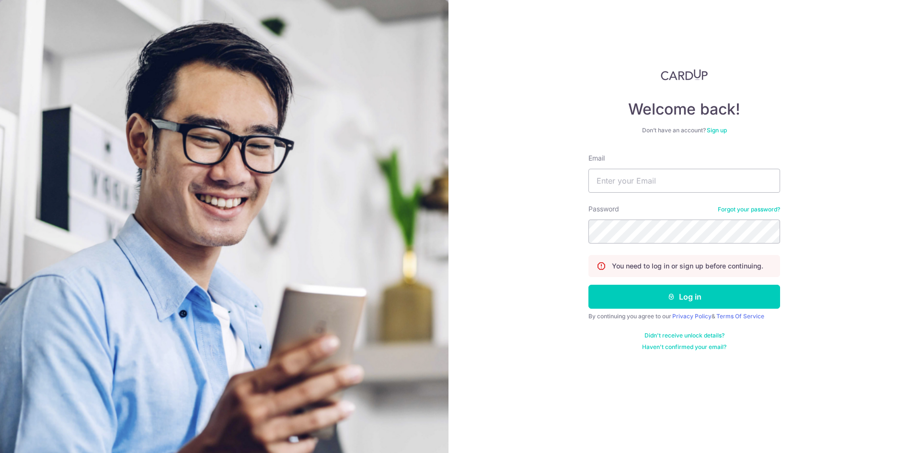  Describe the element at coordinates (740, 316) in the screenshot. I see `a: Terms Of Service` at that location.